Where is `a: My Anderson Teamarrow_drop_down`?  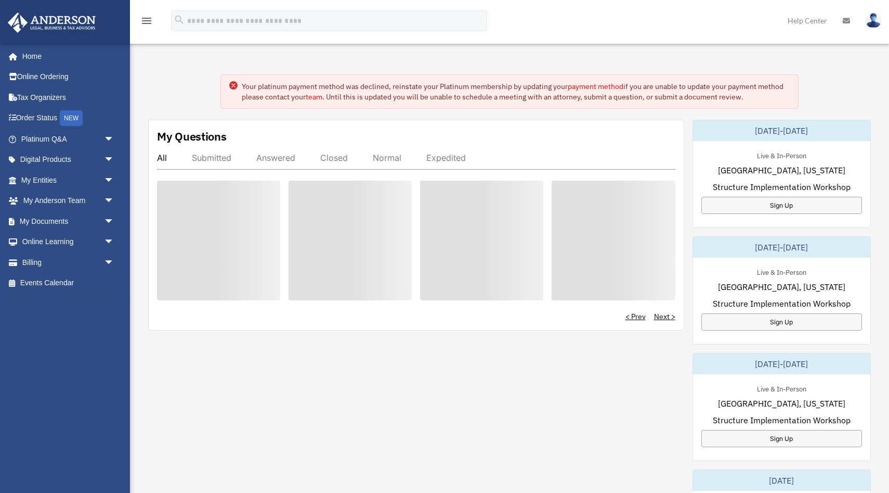 a: My Anderson Teamarrow_drop_down is located at coordinates (69, 201).